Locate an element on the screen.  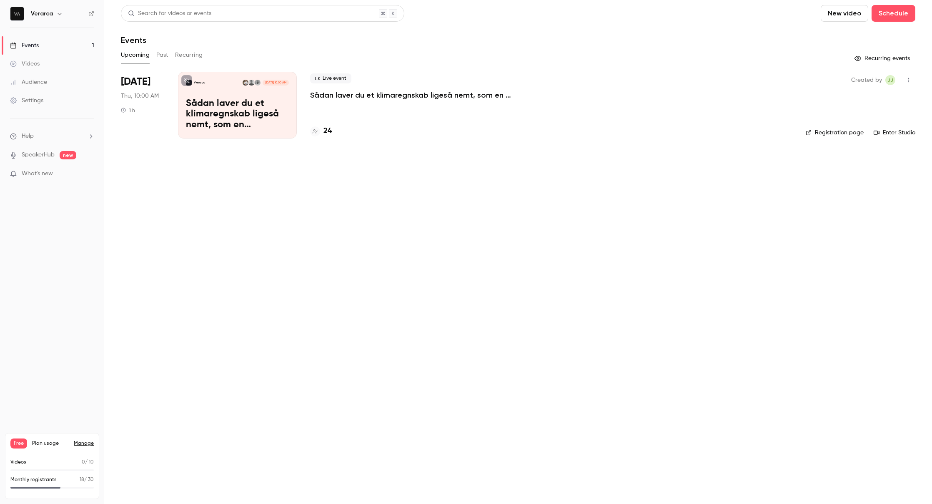
button: Recurring is located at coordinates (189, 55).